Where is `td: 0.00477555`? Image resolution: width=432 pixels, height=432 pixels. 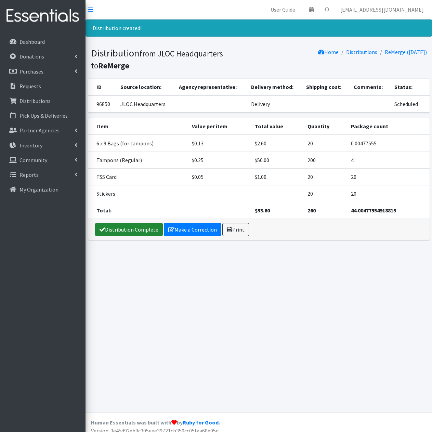 td: 0.00477555 is located at coordinates (389, 143).